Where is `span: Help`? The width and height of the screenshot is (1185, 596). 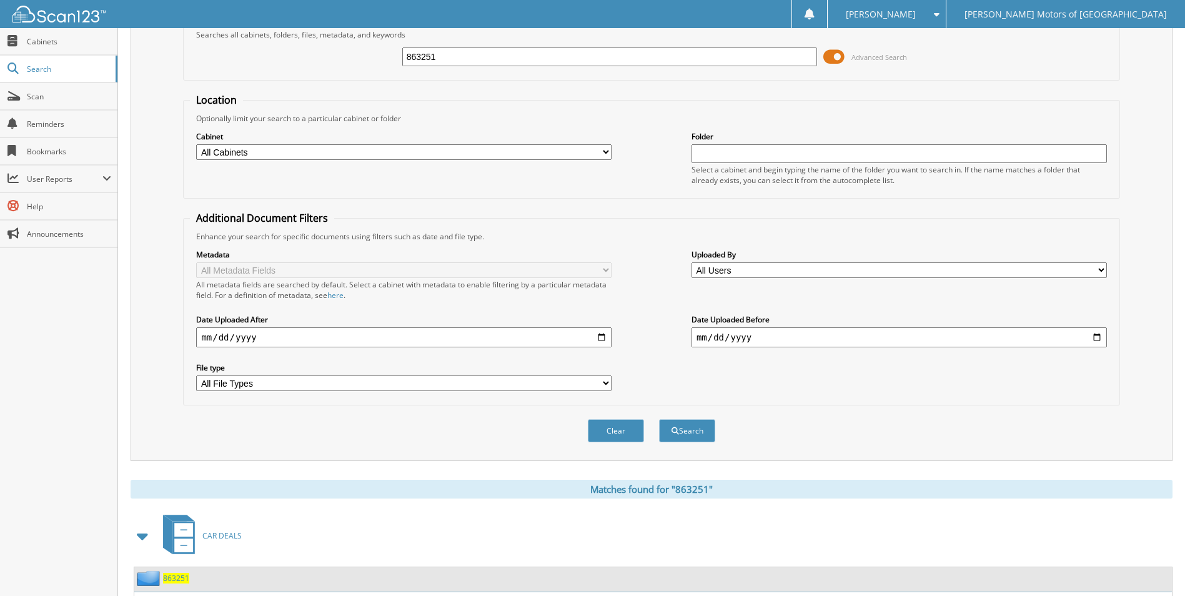
span: Help is located at coordinates (69, 206).